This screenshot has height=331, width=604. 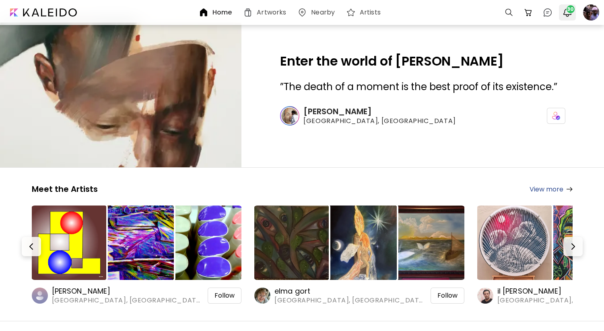 What do you see at coordinates (370, 12) in the screenshot?
I see `h6: Artists` at bounding box center [370, 12].